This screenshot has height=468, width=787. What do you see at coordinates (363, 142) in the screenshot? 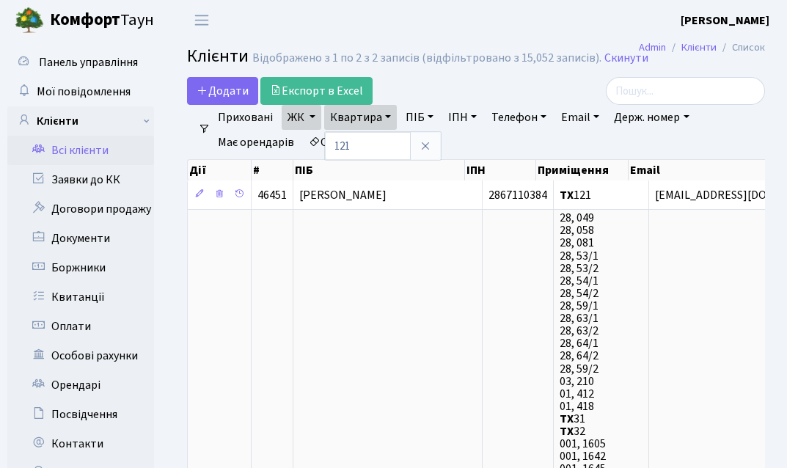
I see `a: Очистити фільтри` at bounding box center [363, 142].